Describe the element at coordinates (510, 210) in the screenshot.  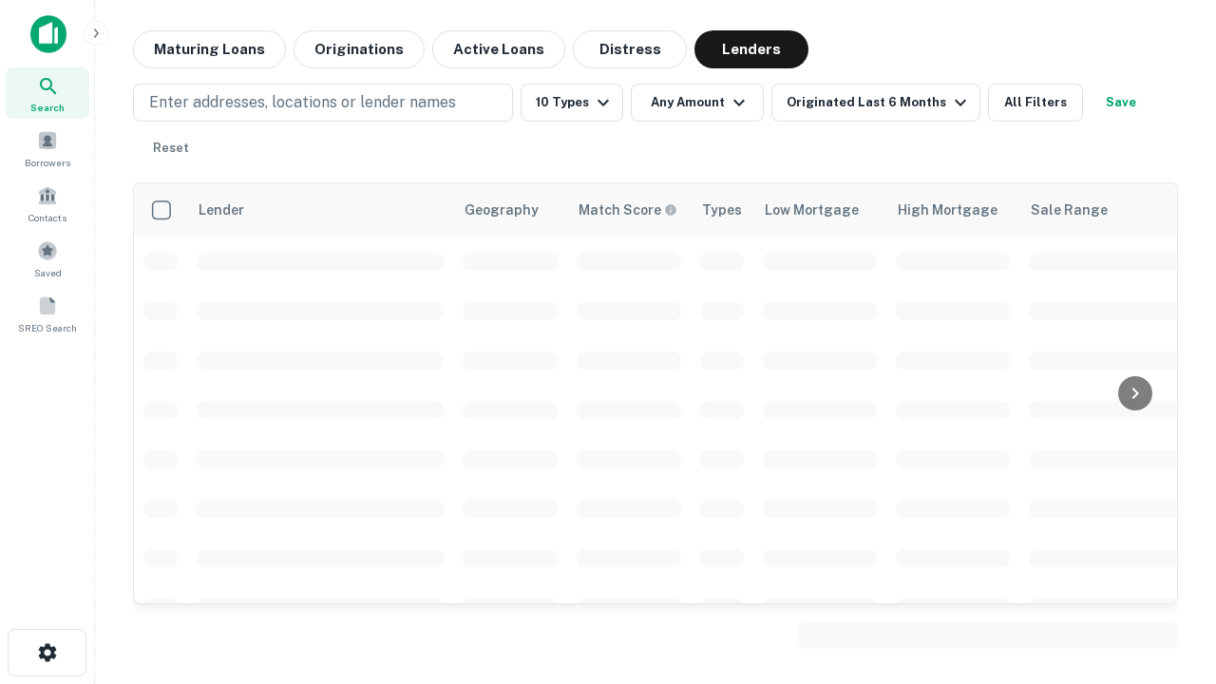
I see `th: Geography` at that location.